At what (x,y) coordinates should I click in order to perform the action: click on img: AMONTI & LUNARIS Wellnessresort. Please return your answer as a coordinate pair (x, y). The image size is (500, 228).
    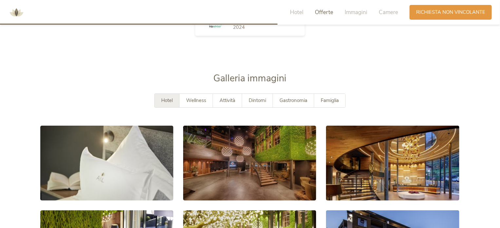
    Looking at the image, I should click on (16, 12).